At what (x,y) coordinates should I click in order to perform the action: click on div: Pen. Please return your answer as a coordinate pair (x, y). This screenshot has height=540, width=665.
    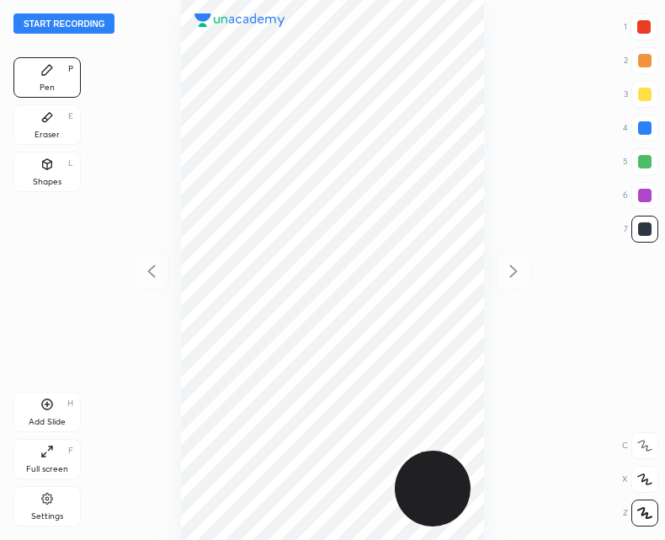
    Looking at the image, I should click on (47, 88).